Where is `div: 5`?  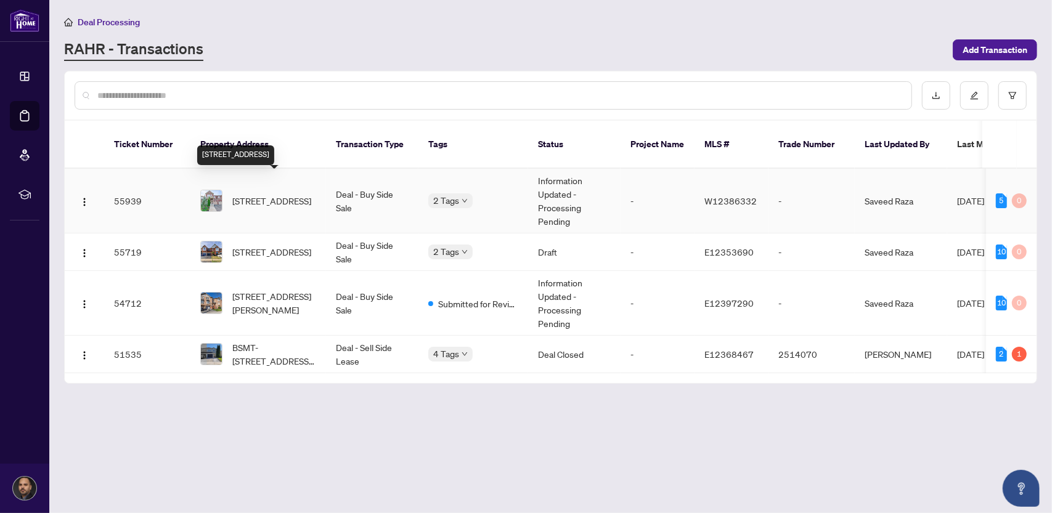
div: 5 is located at coordinates (1001, 201).